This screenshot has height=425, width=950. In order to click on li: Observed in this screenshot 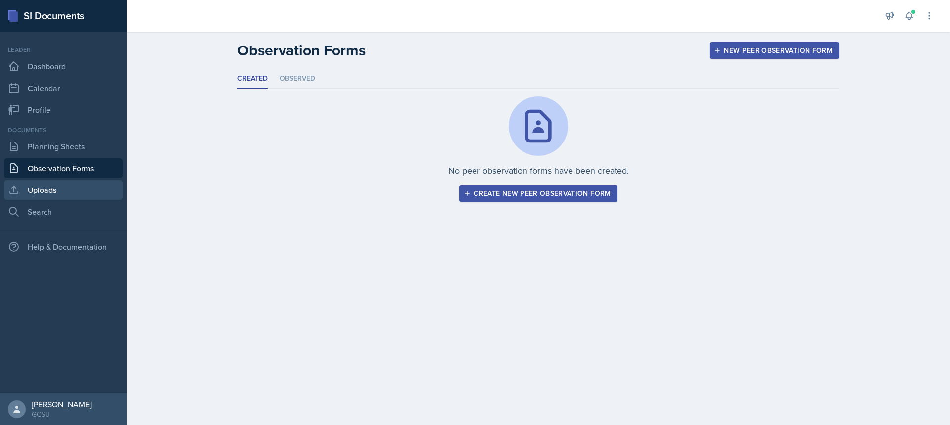, I will do `click(298, 79)`.